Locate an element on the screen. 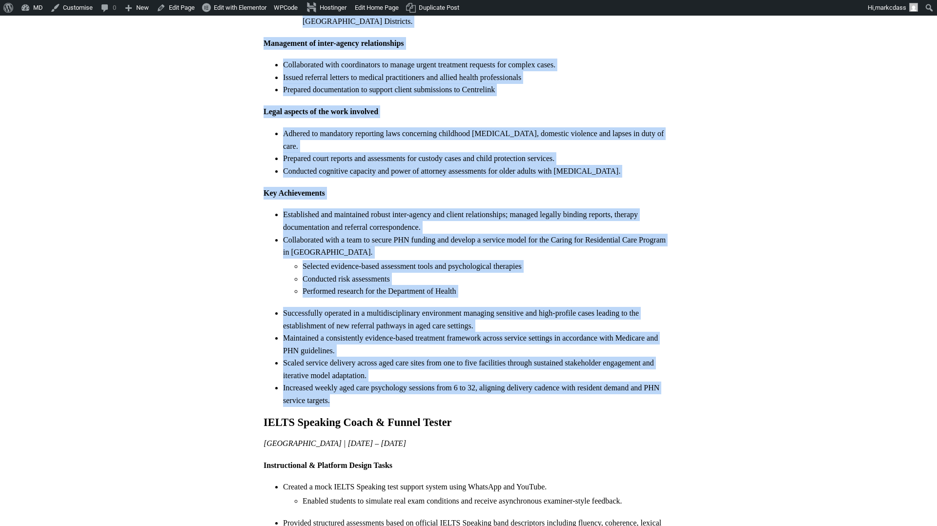  img: tab_keywords_by_traffic_grey.svg is located at coordinates (101, 61).